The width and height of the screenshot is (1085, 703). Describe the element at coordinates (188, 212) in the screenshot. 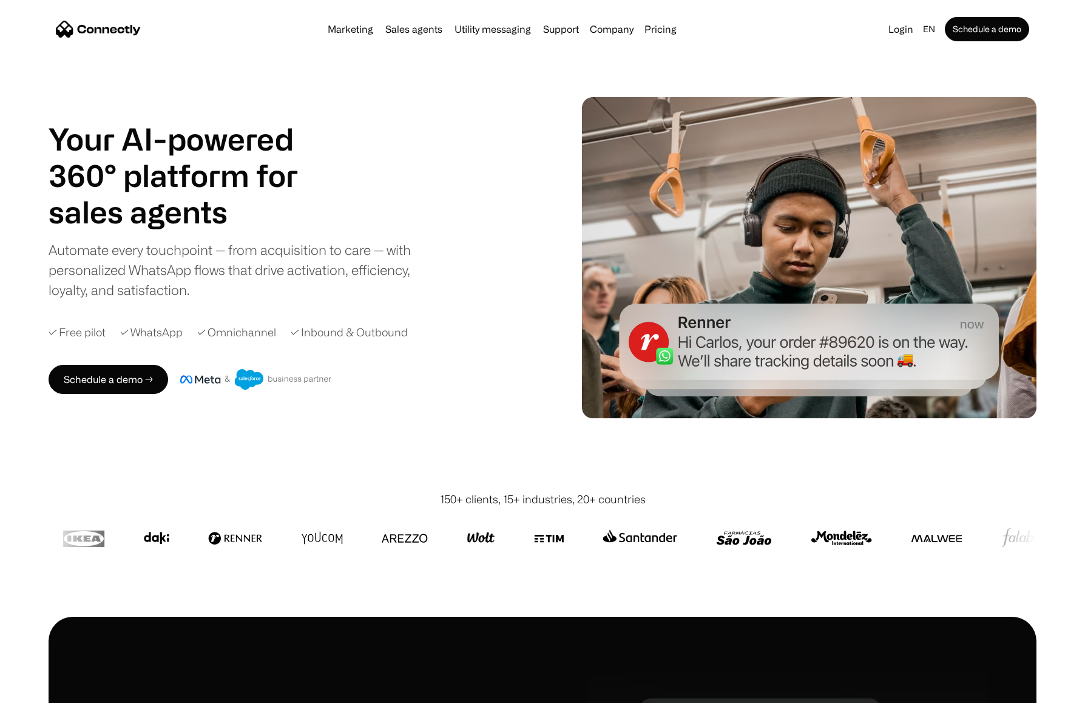

I see `div: 1 of 4` at that location.